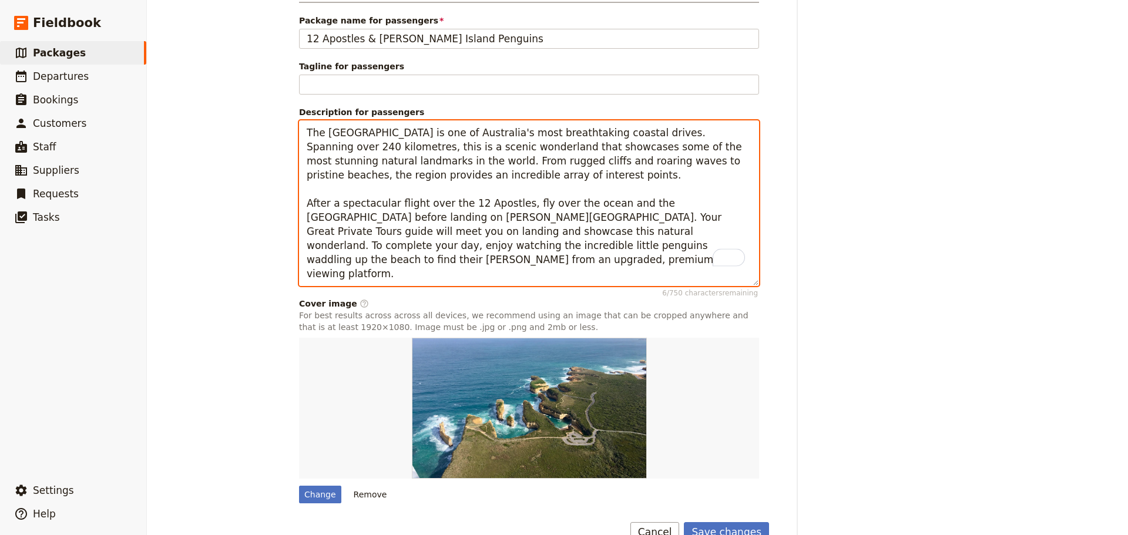 This screenshot has width=1128, height=535. Describe the element at coordinates (44, 514) in the screenshot. I see `span: Help` at that location.